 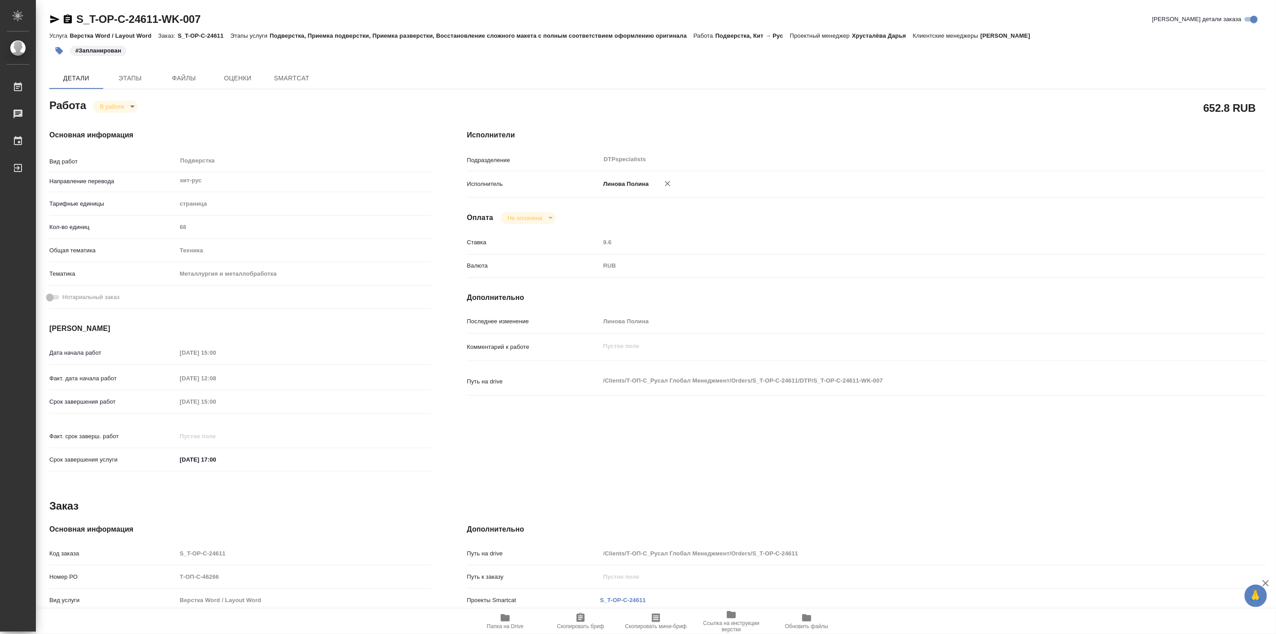 What do you see at coordinates (900, 380) in the screenshot?
I see `textarea: /Clients/Т-ОП-С_Русал Глобал Менеджмент/Orders/S_T-OP-C-24611/DTP/S_T-OP-C-24611-WK-007` at bounding box center [900, 380].